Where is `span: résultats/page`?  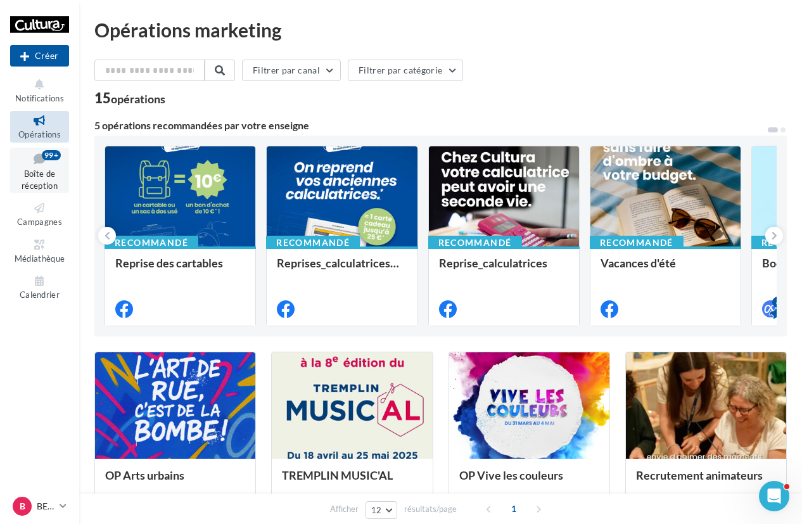 span: résultats/page is located at coordinates (430, 509).